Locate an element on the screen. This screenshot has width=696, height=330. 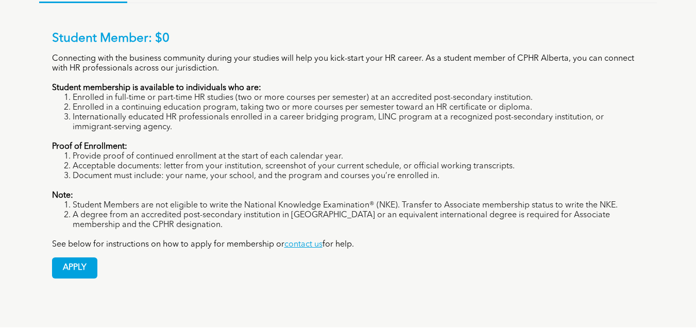
strong: Proof of Enrollment: is located at coordinates (90, 147).